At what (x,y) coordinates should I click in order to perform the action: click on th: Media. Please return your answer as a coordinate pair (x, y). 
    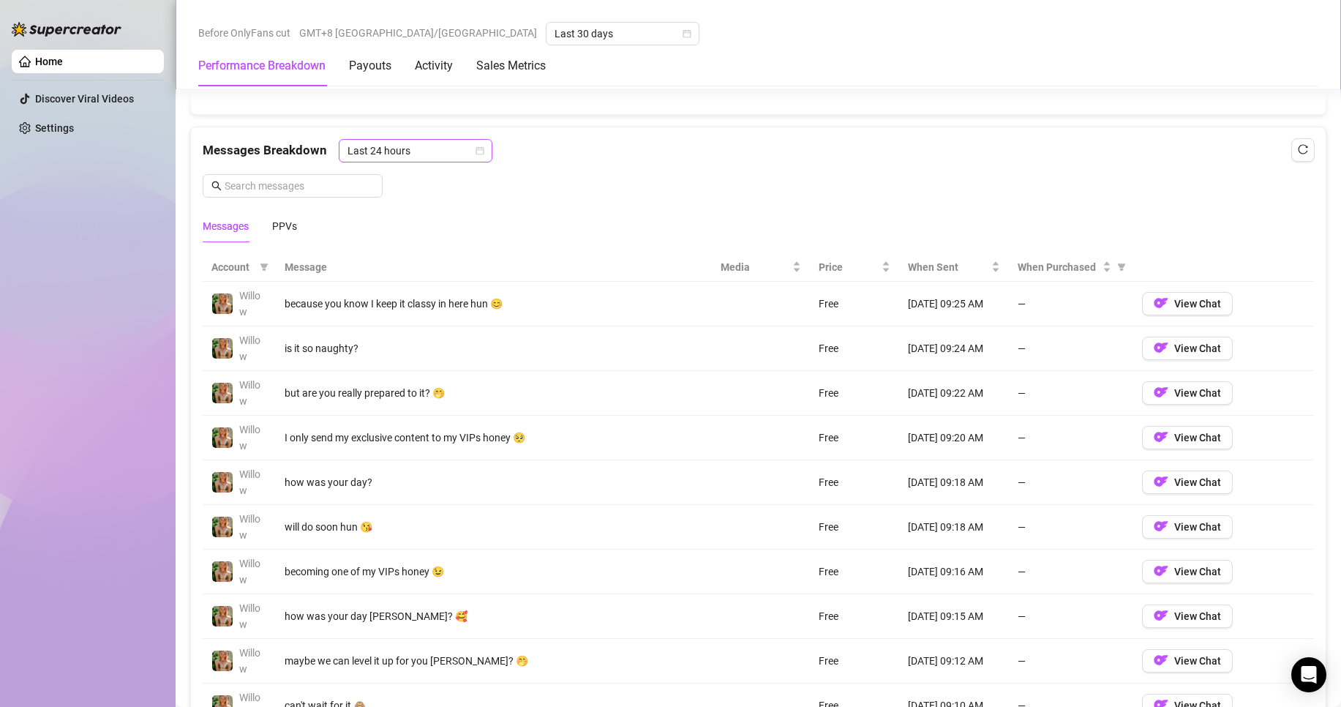
    Looking at the image, I should click on (761, 267).